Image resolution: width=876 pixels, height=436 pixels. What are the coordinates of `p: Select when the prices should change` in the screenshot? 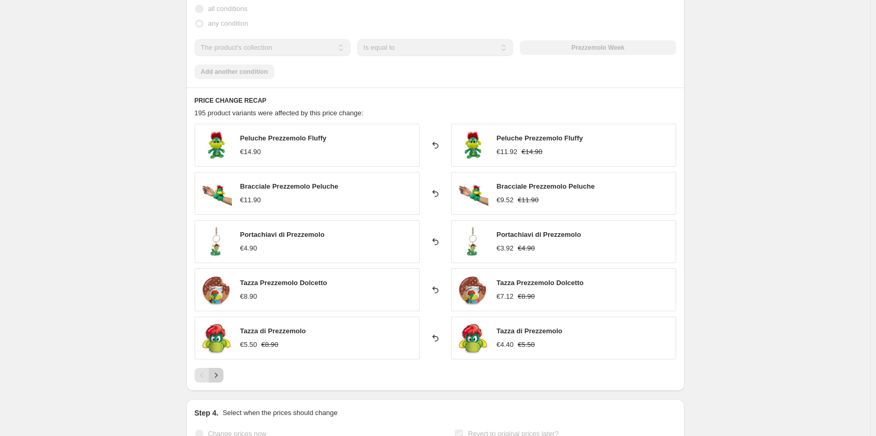 It's located at (280, 413).